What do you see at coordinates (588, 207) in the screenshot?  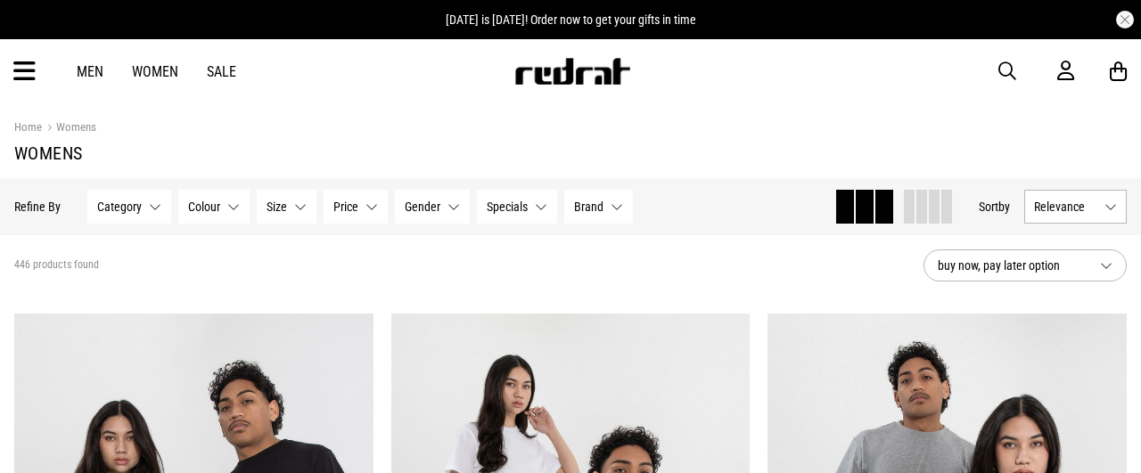 I see `span: Brand` at bounding box center [588, 207].